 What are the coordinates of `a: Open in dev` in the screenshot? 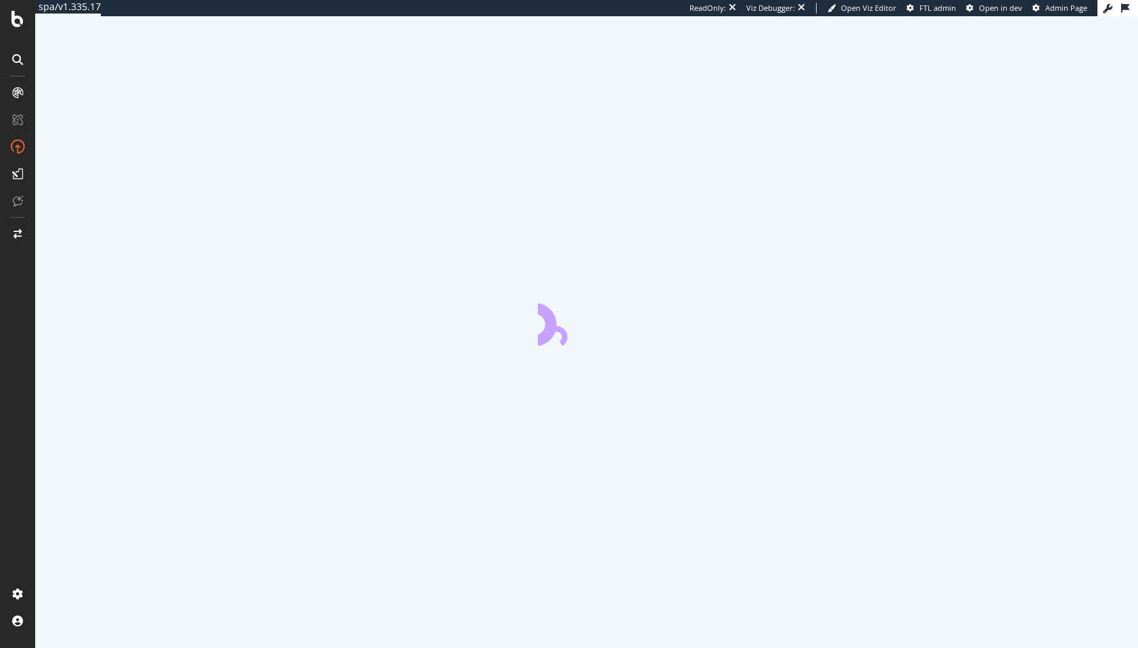 It's located at (994, 8).